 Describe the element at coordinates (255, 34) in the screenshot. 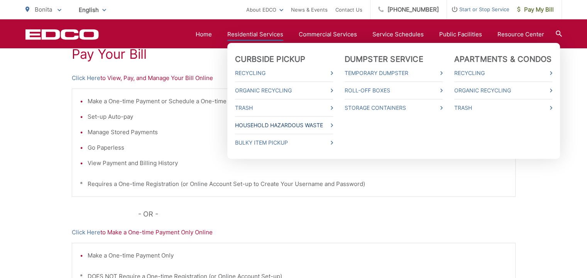

I see `a: Residential Services` at that location.